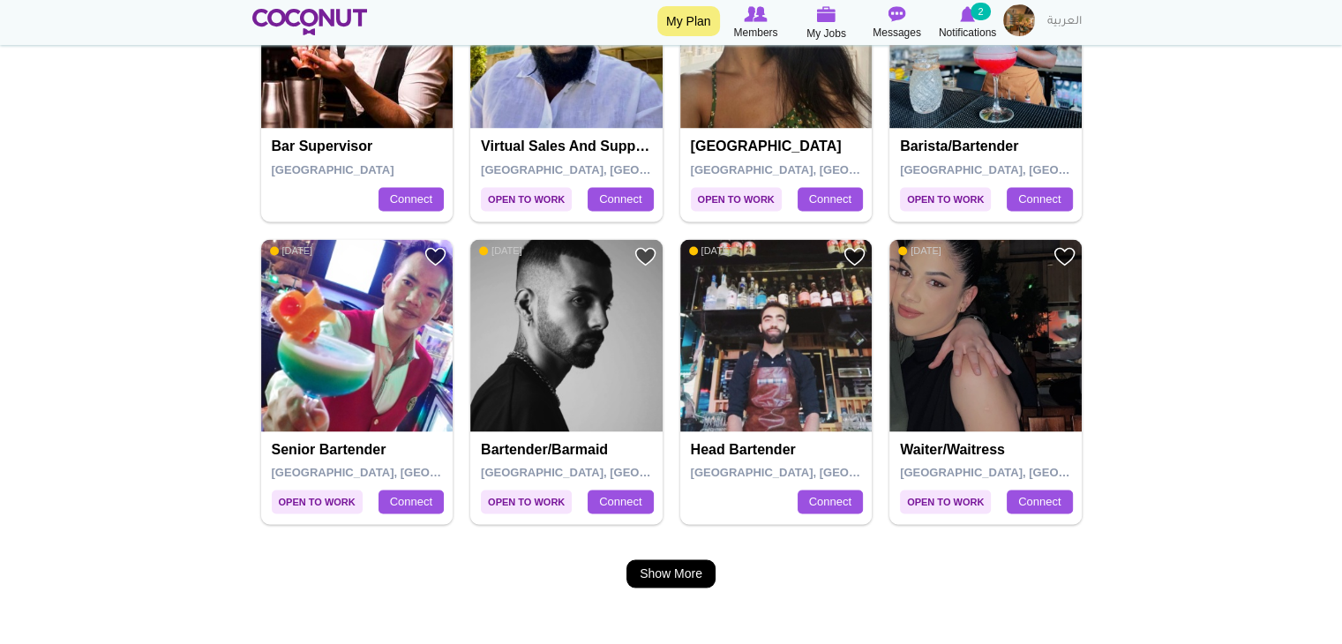 The height and width of the screenshot is (644, 1342). What do you see at coordinates (827, 14) in the screenshot?
I see `img: My Jobs` at bounding box center [827, 14].